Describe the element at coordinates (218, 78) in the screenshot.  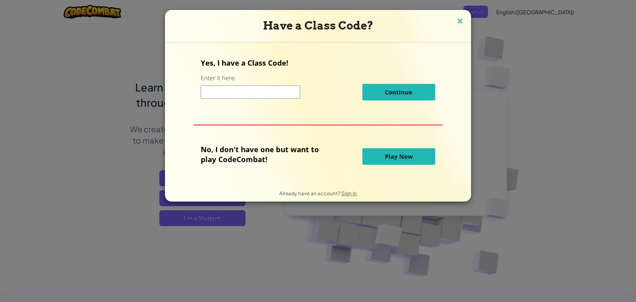
I see `label: Enter it here:` at that location.